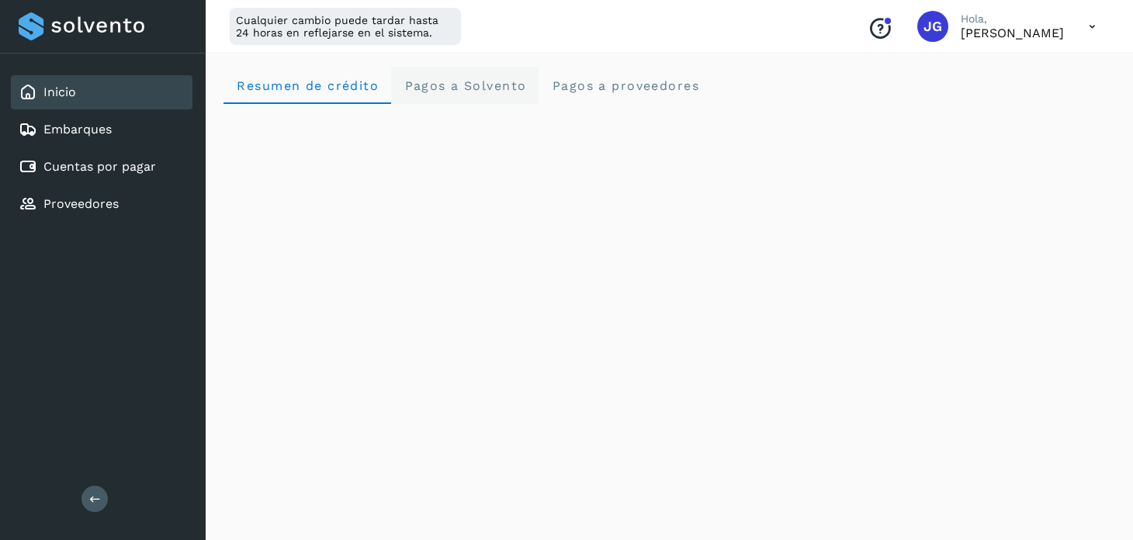  I want to click on a: Inicio, so click(60, 92).